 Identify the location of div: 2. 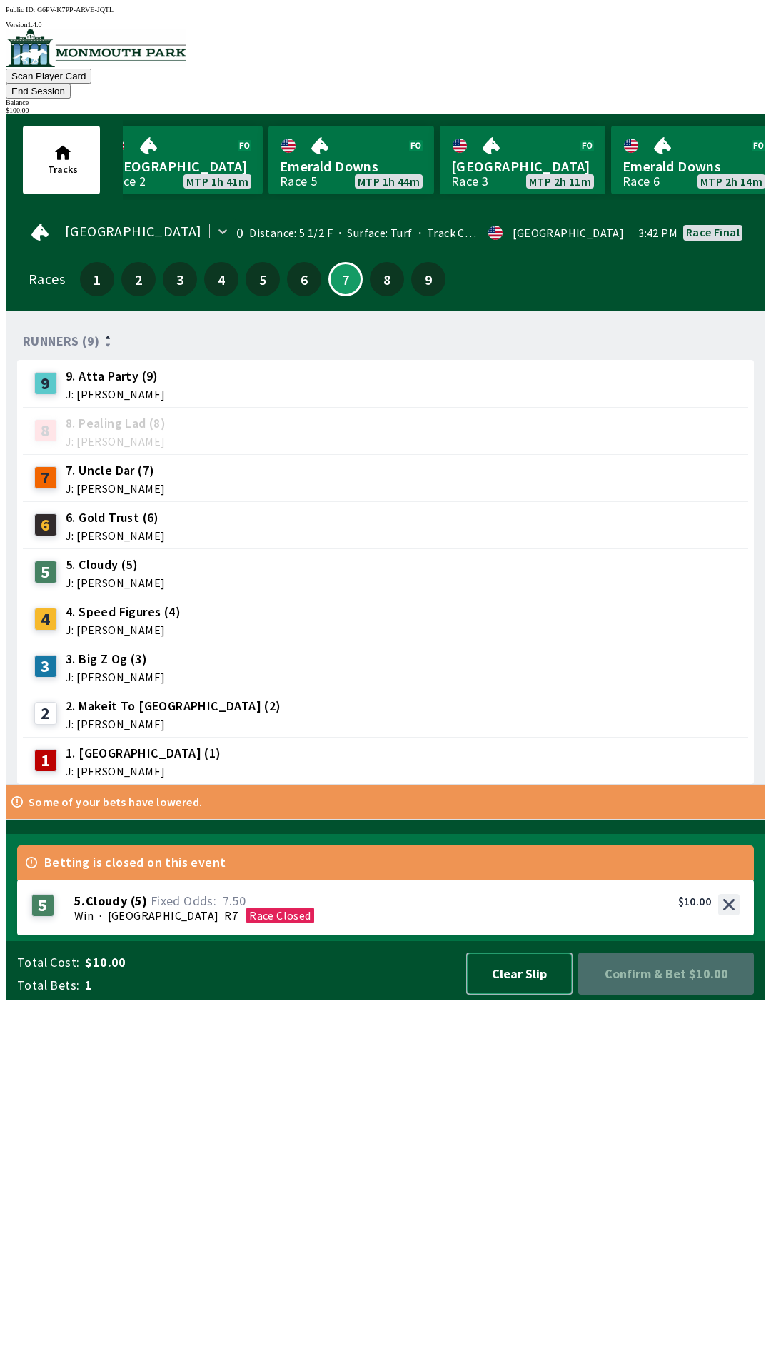
(46, 713).